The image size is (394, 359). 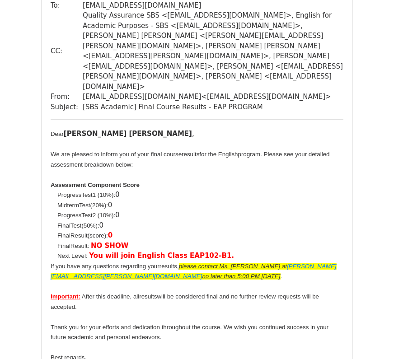 I want to click on span: Next Level:, so click(x=73, y=255).